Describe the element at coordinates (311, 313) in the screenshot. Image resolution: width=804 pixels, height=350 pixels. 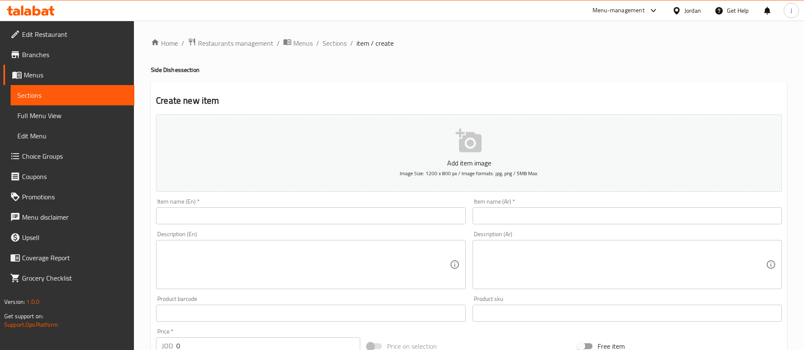
I see `input: Please enter product barcode` at that location.